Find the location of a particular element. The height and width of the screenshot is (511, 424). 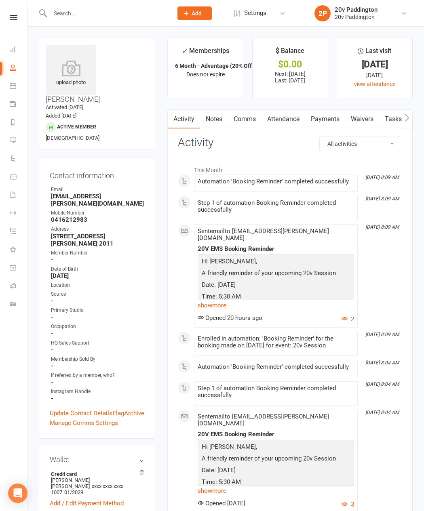

div: 2P is located at coordinates (323, 13).